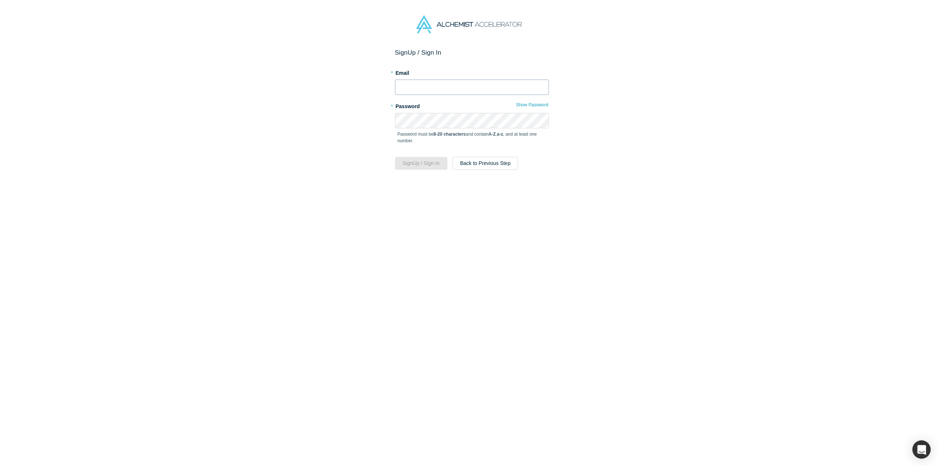 The width and height of the screenshot is (938, 466). Describe the element at coordinates (500, 134) in the screenshot. I see `strong: a-z` at that location.